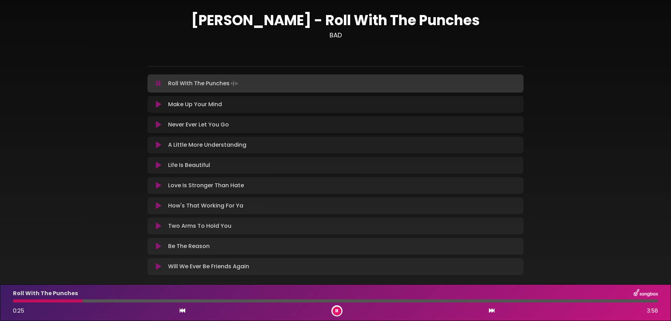 The height and width of the screenshot is (321, 671). I want to click on p: Make Up Your Mind, so click(195, 104).